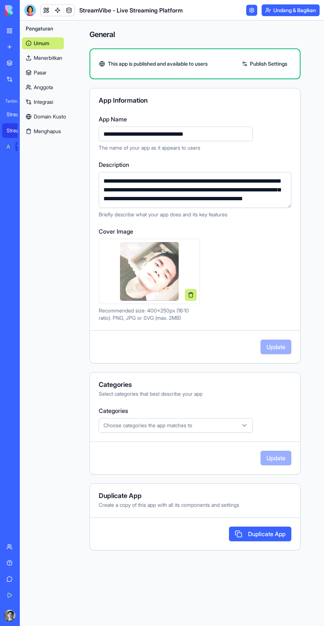 Image resolution: width=324 pixels, height=626 pixels. Describe the element at coordinates (195, 119) in the screenshot. I see `label: App Name` at that location.